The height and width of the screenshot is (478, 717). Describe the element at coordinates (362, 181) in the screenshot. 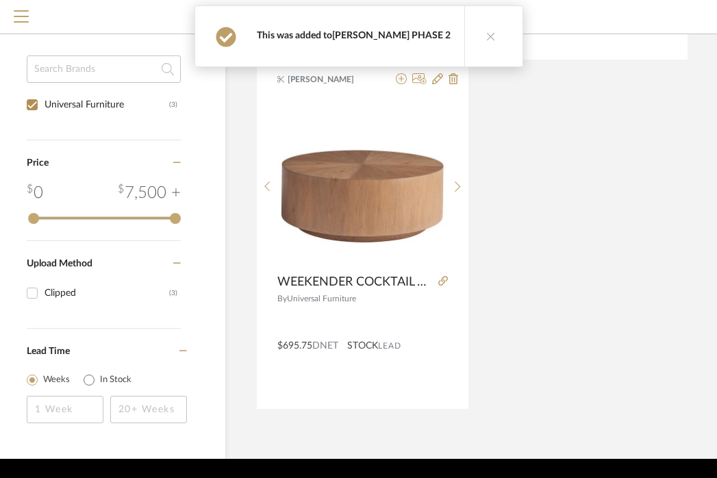

I see `img: WEEKENDER COCKTAIL TABLE` at that location.